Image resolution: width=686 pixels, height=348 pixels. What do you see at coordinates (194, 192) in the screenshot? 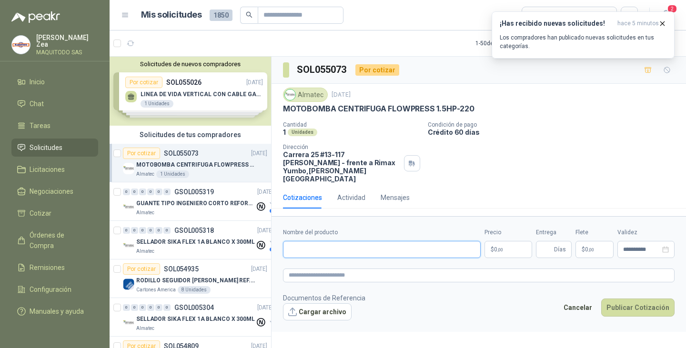
I see `p: GSOL005319` at bounding box center [194, 192].